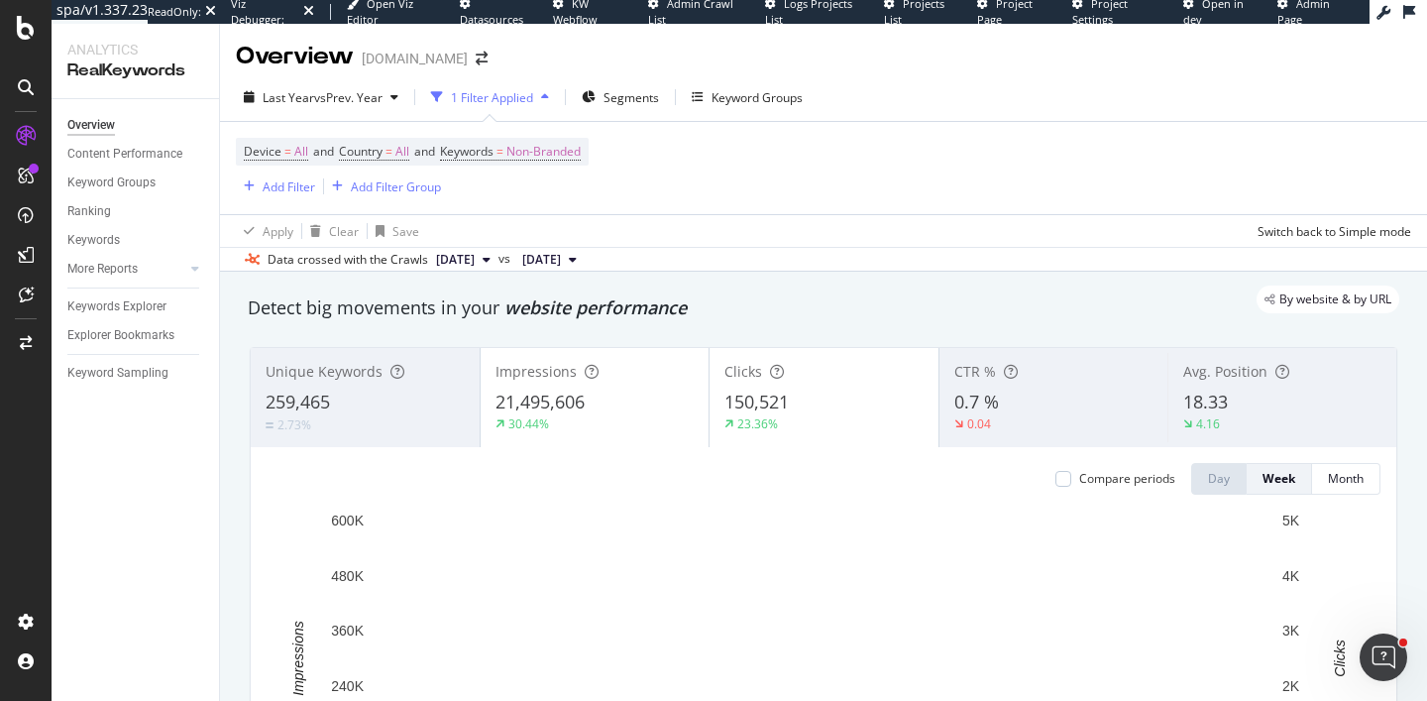  I want to click on span: Datasources, so click(492, 19).